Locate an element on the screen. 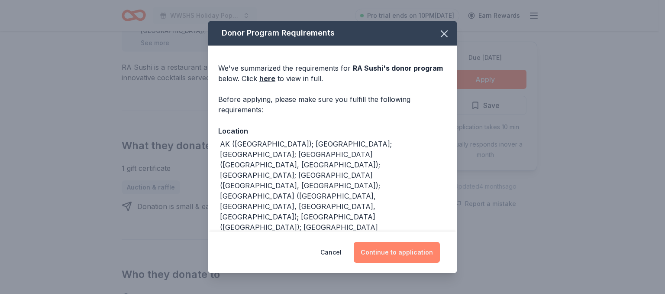  div: Location is located at coordinates (333, 131).